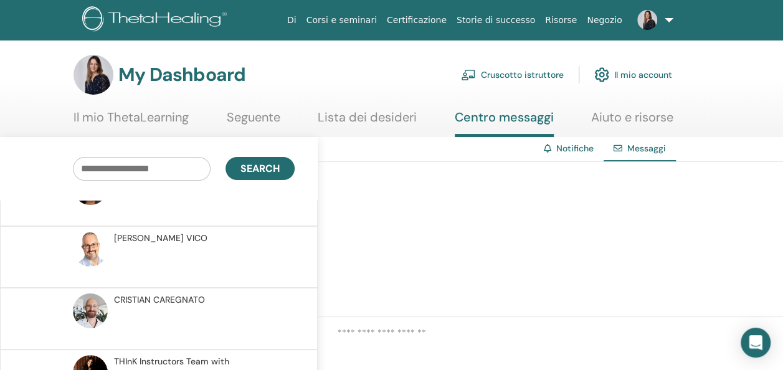 This screenshot has height=370, width=783. I want to click on div: Open Intercom Messenger, so click(755, 343).